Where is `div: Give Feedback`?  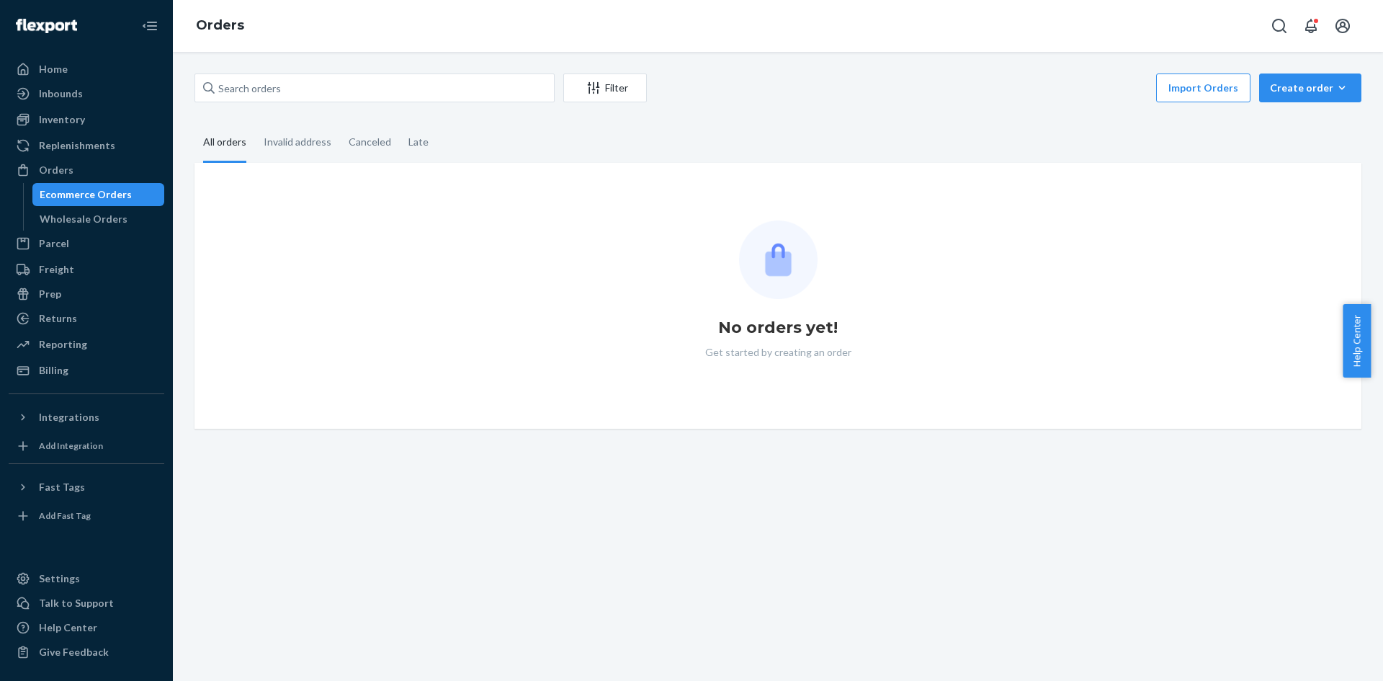 div: Give Feedback is located at coordinates (73, 652).